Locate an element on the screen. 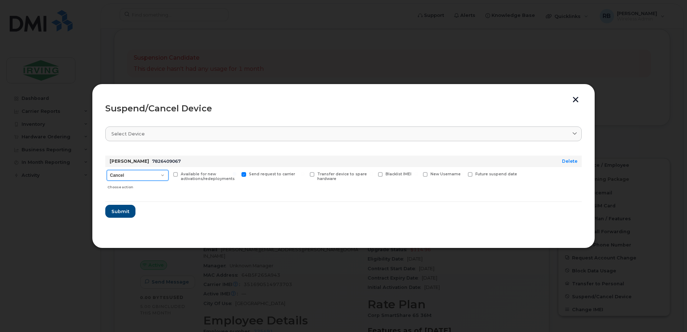 This screenshot has height=332, width=687. div: Suspend/Cancel Device is located at coordinates (343, 108).